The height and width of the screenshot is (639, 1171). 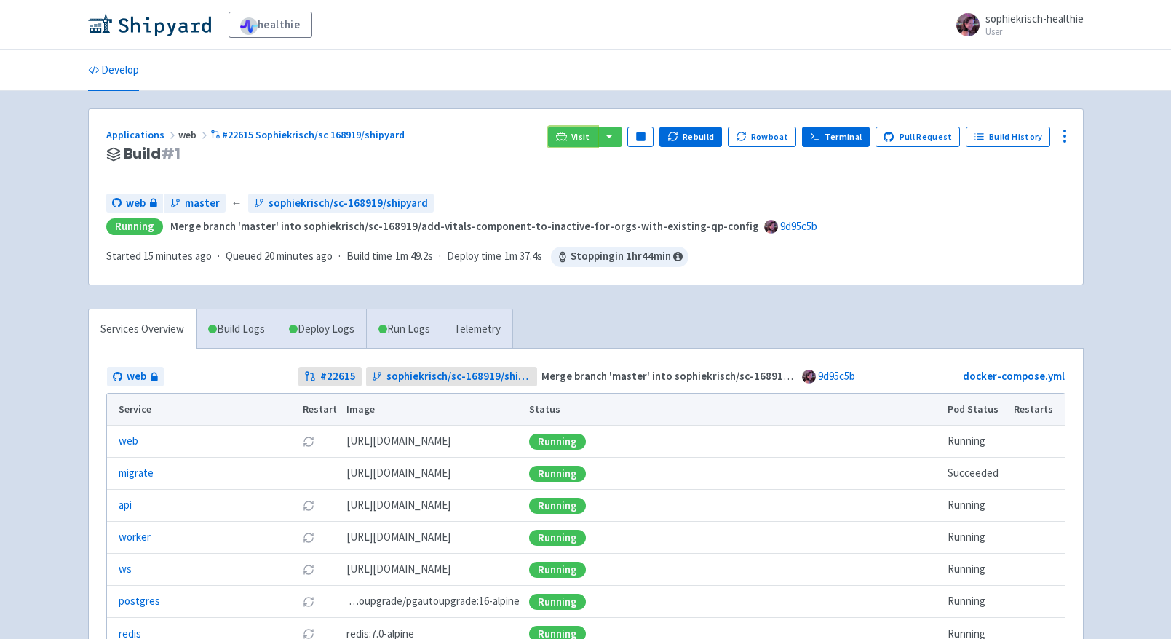 I want to click on a: docker-compose.yml, so click(x=1014, y=376).